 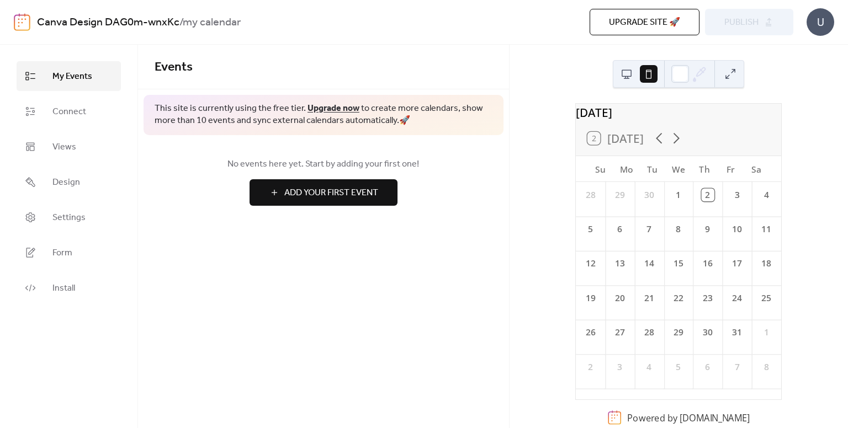 What do you see at coordinates (737, 298) in the screenshot?
I see `div: 24` at bounding box center [737, 298].